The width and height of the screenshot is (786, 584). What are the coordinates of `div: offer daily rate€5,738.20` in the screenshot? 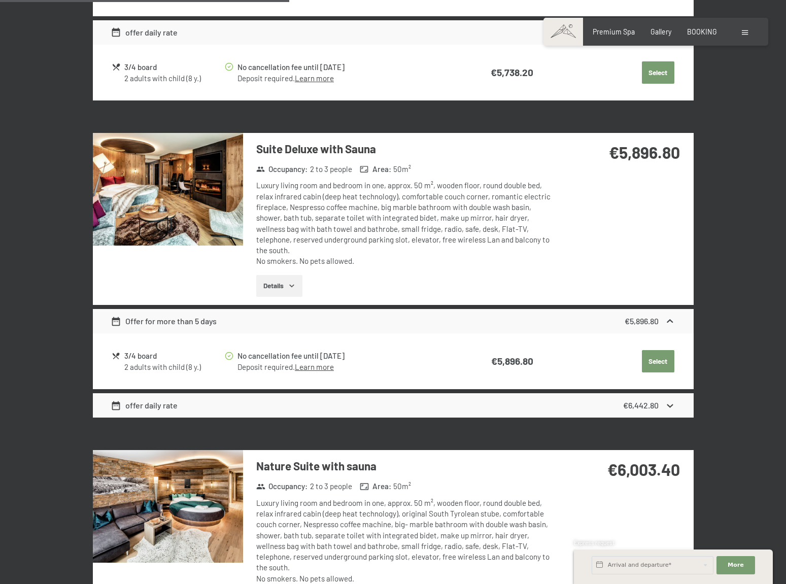 It's located at (393, 32).